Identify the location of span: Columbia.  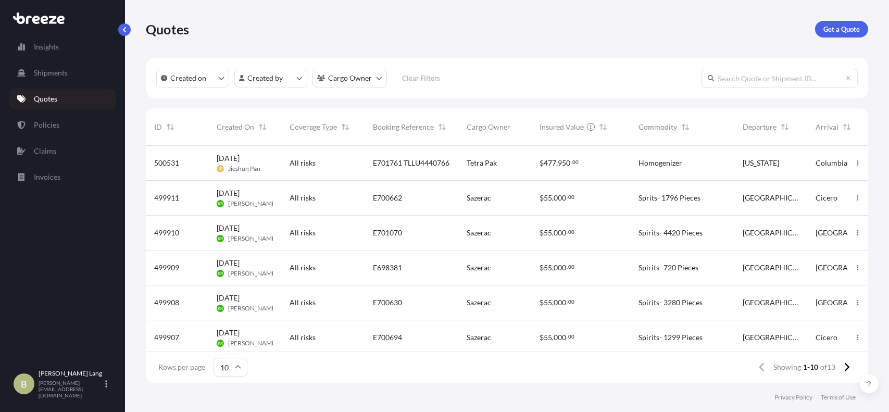
(832, 163).